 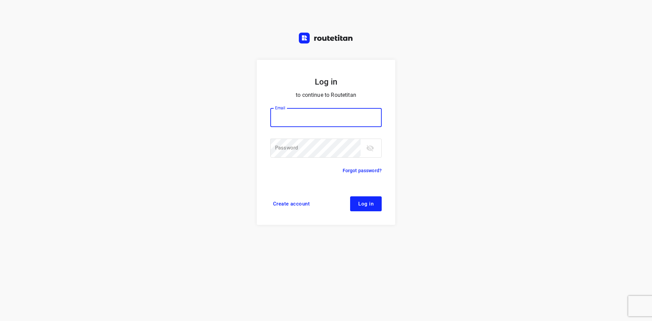 What do you see at coordinates (326, 39) in the screenshot?
I see `a: Routetitan` at bounding box center [326, 39].